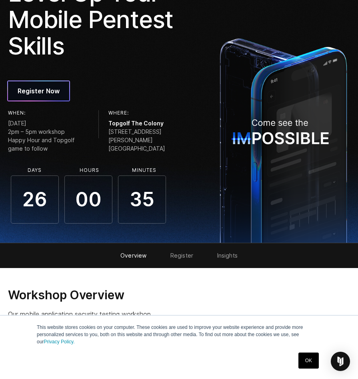 This screenshot has width=358, height=379. I want to click on span: 2pm – 5pm workshop Happy Hour and Topgolf game to follow, so click(48, 140).